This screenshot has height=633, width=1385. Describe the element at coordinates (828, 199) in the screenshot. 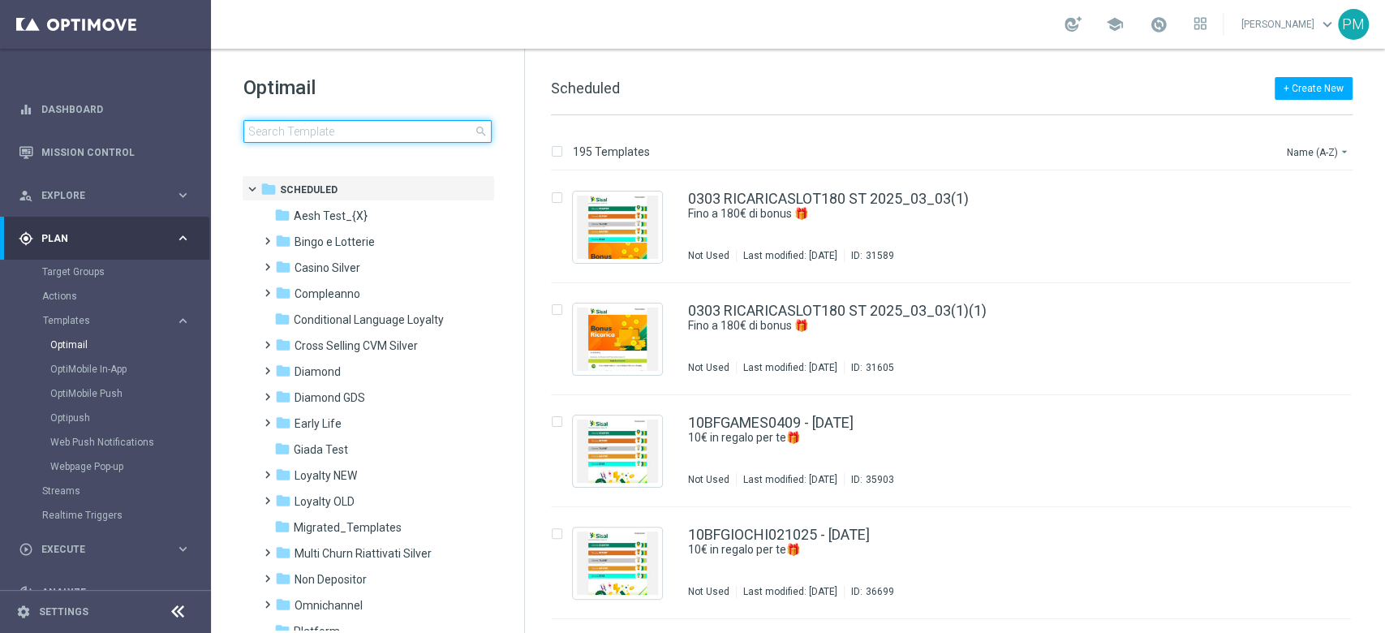

I see `a: 0303 RICARICASLOT180 ST 2025_03_03(1)` at that location.